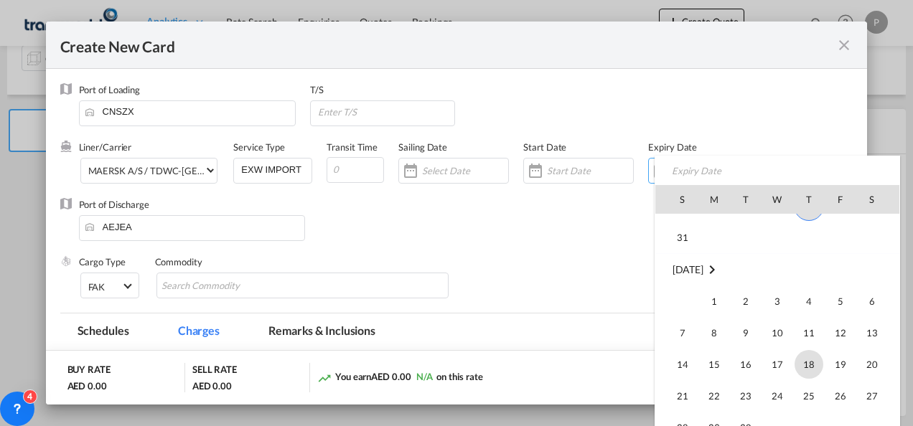 The image size is (913, 426). What do you see at coordinates (714, 302) in the screenshot?
I see `td: Monday September 1 2025` at bounding box center [714, 302].